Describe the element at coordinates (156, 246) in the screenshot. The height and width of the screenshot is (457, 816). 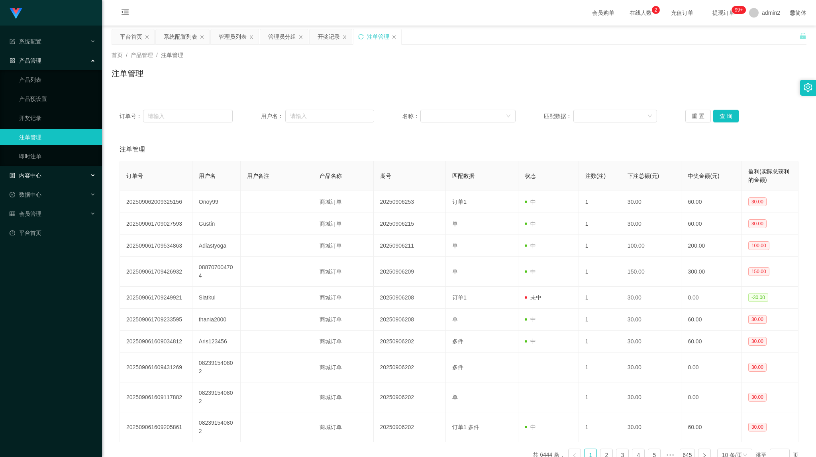
I see `td: 202509061709534863` at that location.